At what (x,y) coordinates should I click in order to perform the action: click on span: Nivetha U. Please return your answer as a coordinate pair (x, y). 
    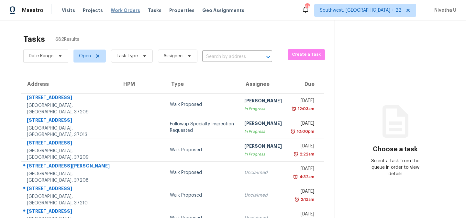
    Looking at the image, I should click on (444, 10).